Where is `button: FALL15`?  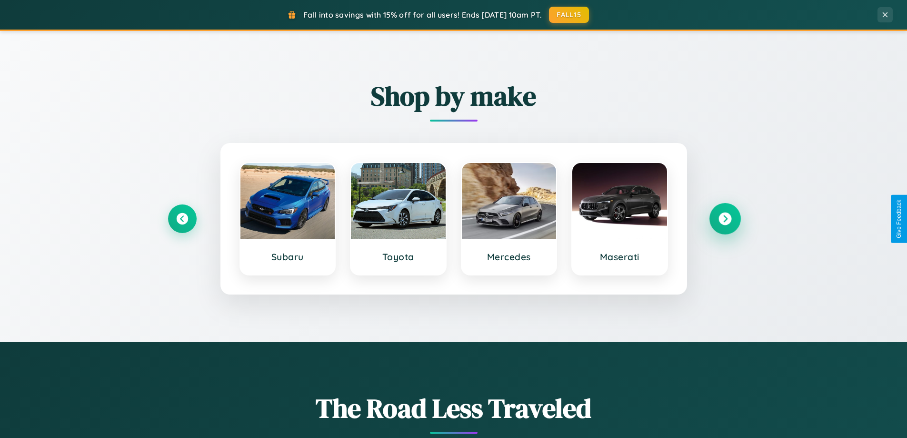 button: FALL15 is located at coordinates (569, 15).